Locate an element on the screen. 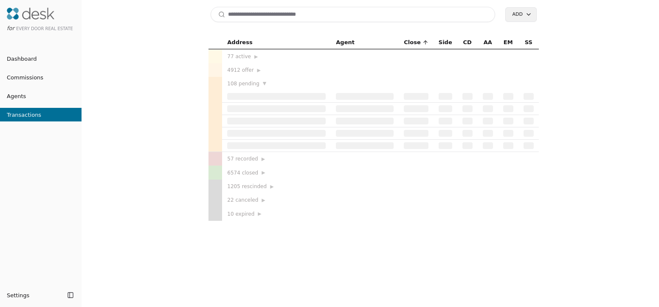 The height and width of the screenshot is (307, 659). span: Every Door Real Estate is located at coordinates (45, 28).